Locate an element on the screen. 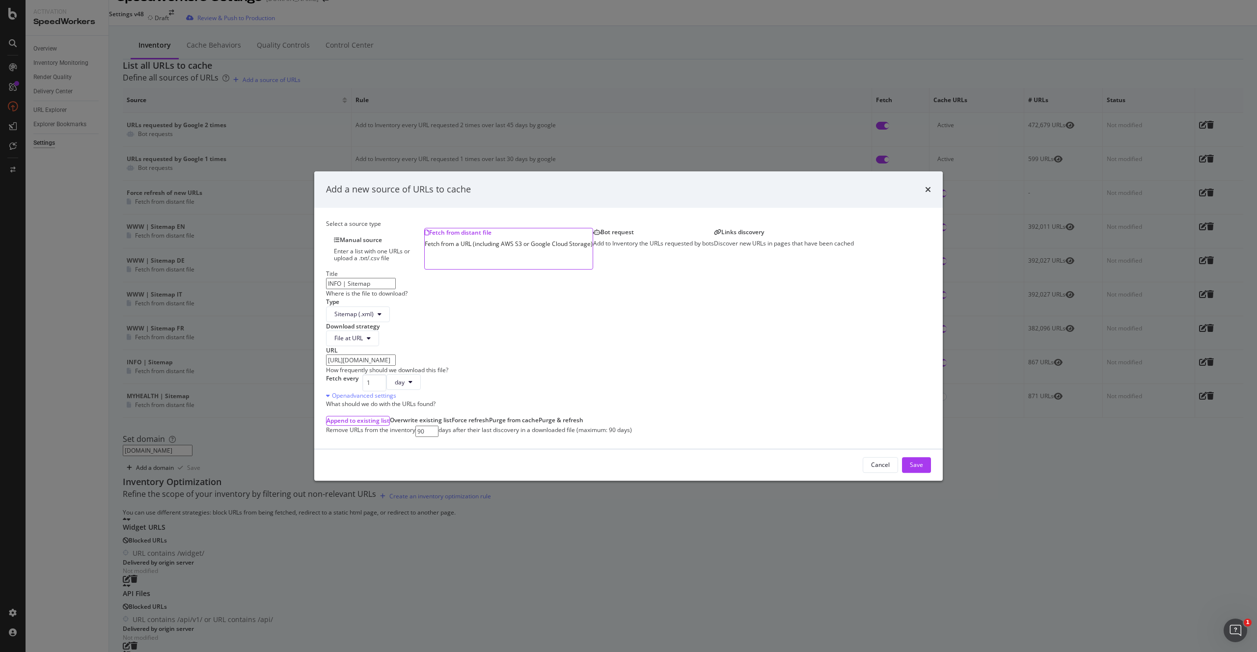  button: File at URL is located at coordinates (353, 338).